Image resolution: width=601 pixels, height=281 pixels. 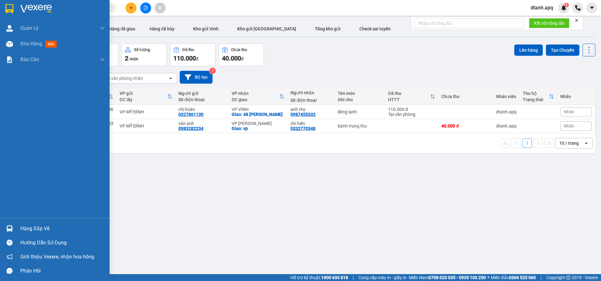 What do you see at coordinates (202, 109) in the screenshot?
I see `div: chị hoàn` at bounding box center [202, 109].